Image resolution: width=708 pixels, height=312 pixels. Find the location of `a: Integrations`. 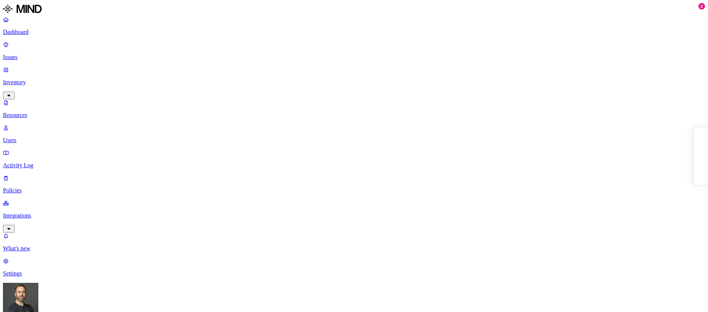

a: Integrations is located at coordinates (354, 215).